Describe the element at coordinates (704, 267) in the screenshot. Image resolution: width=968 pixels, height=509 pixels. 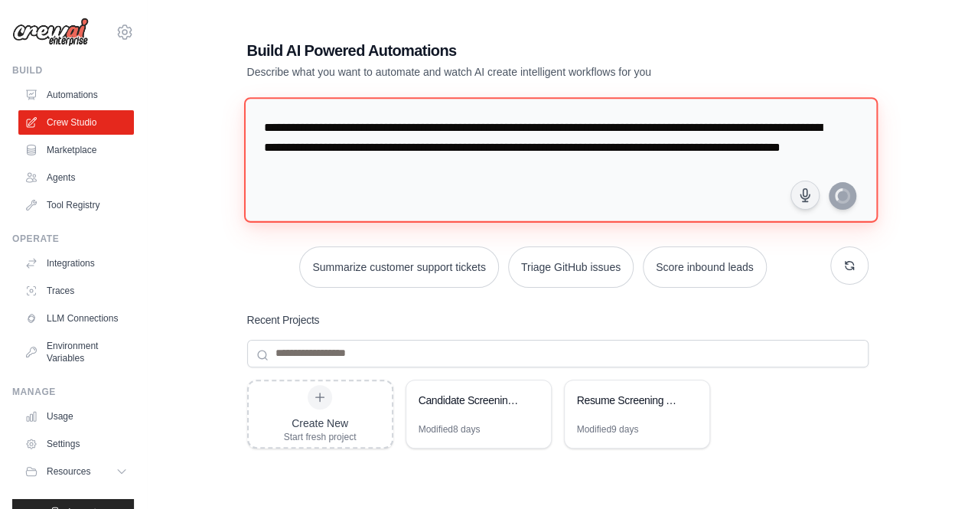
I see `button: Score inbound leads` at that location.